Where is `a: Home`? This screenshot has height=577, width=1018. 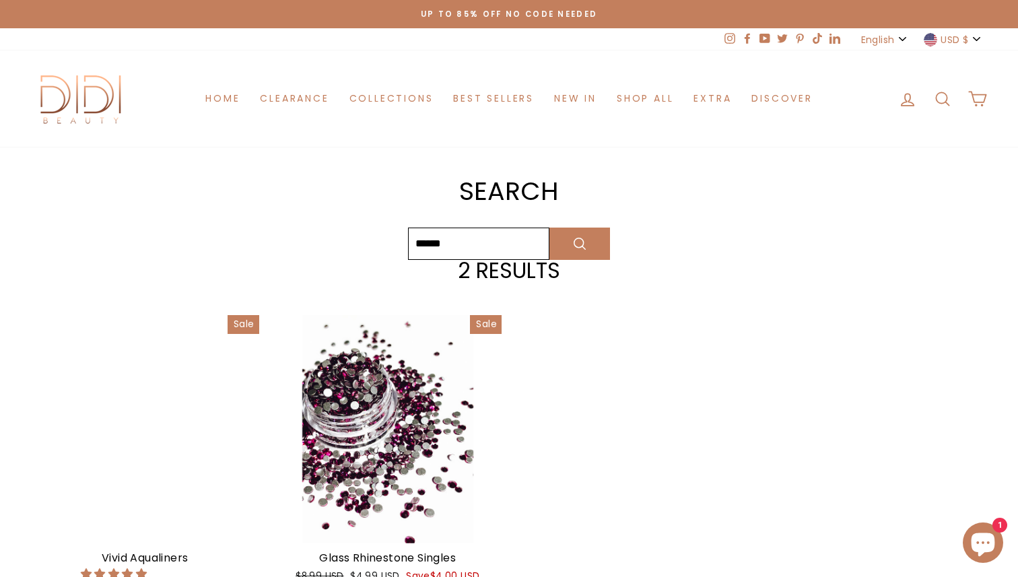 a: Home is located at coordinates (222, 98).